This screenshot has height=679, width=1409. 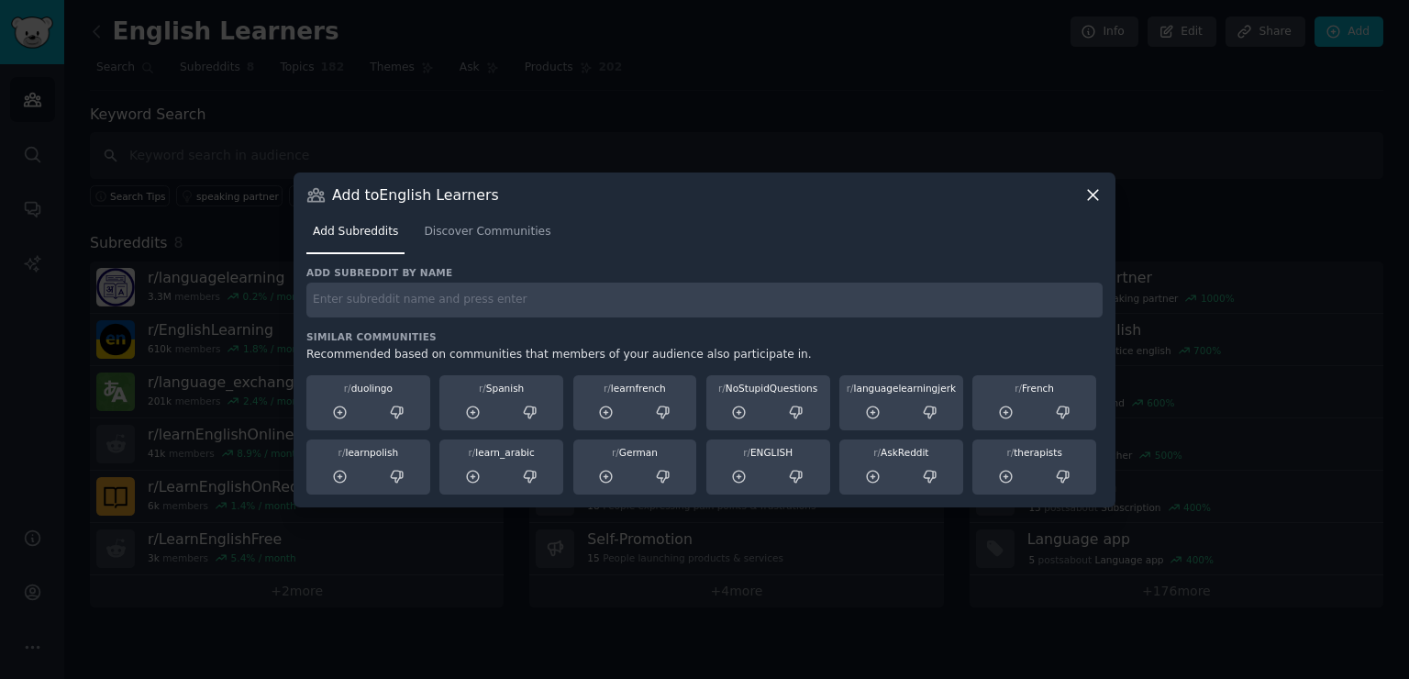 I want to click on a: Add Subreddits, so click(x=355, y=236).